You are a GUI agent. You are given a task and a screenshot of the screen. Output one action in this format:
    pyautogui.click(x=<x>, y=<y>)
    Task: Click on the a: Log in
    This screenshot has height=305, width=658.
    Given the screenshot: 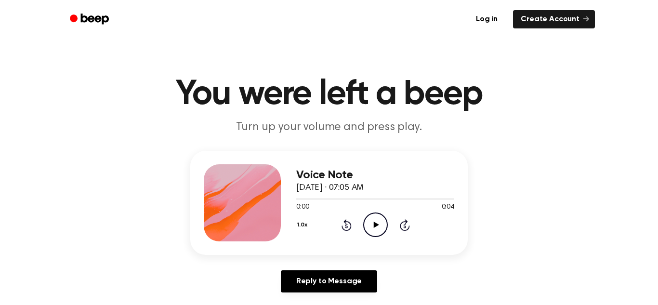 What is the action you would take?
    pyautogui.click(x=487, y=19)
    